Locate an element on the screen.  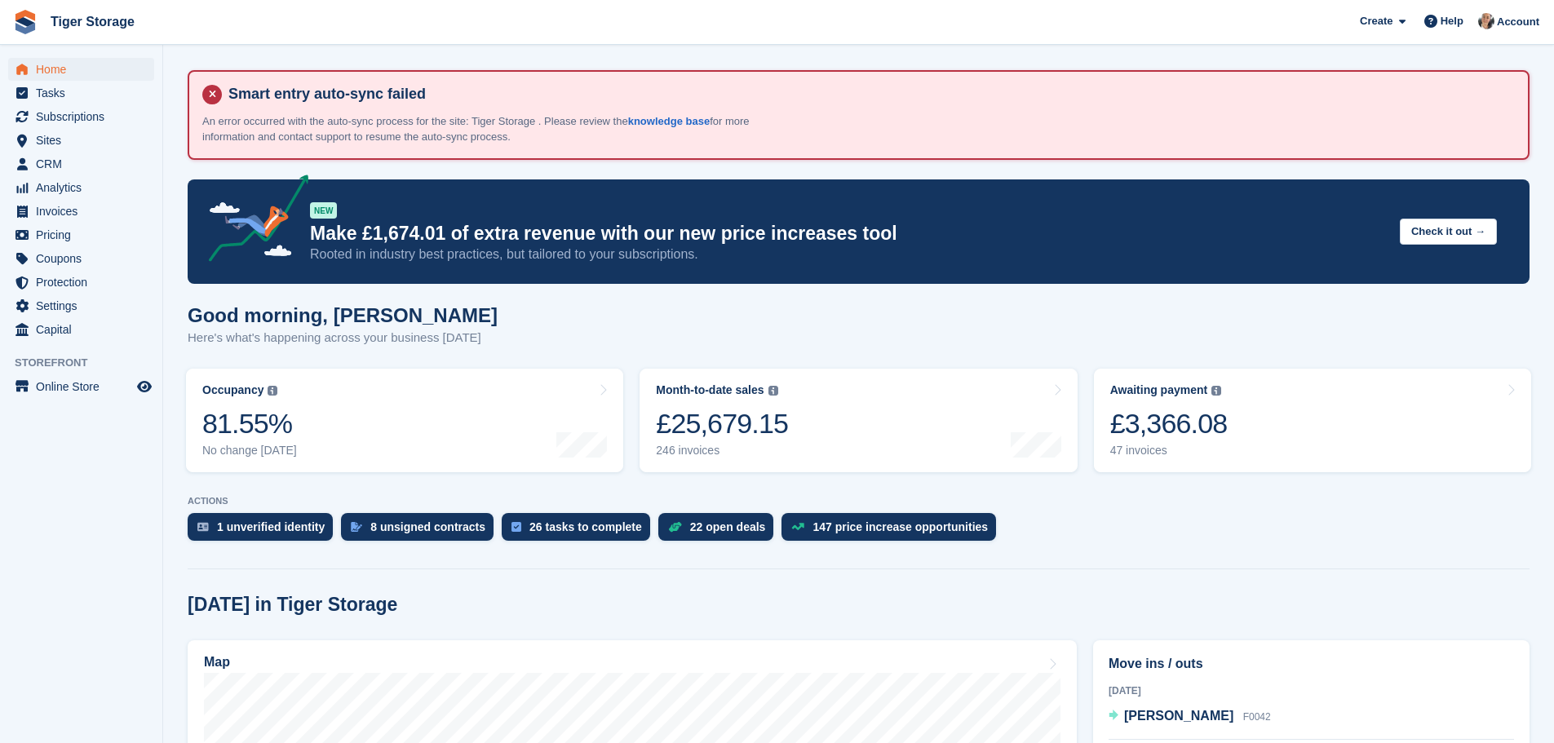
img: task-75834270c22a3079a89374b754ae025e5fb1db73e45f91037f5363f120a921f8.svg is located at coordinates (516, 527).